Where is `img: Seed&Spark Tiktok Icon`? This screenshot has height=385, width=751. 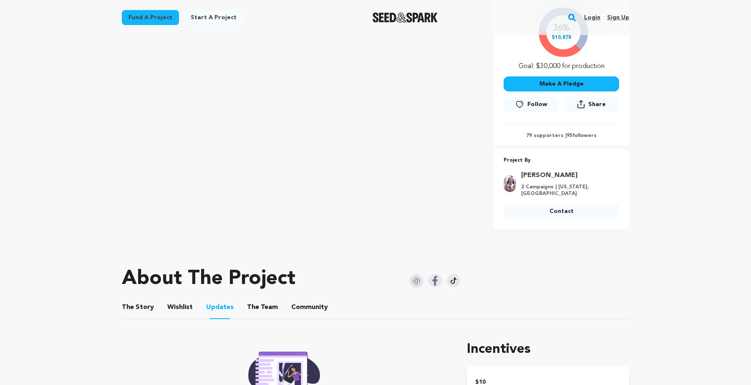 img: Seed&Spark Tiktok Icon is located at coordinates (454, 280).